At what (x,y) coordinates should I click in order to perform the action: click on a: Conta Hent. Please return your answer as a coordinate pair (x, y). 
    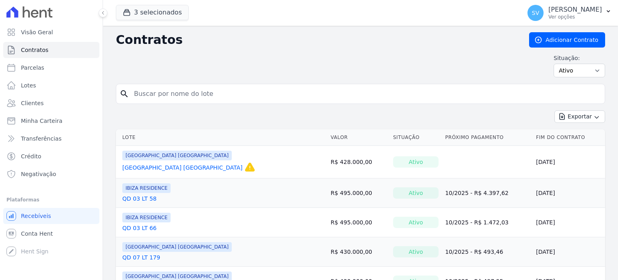
    Looking at the image, I should click on (51, 233).